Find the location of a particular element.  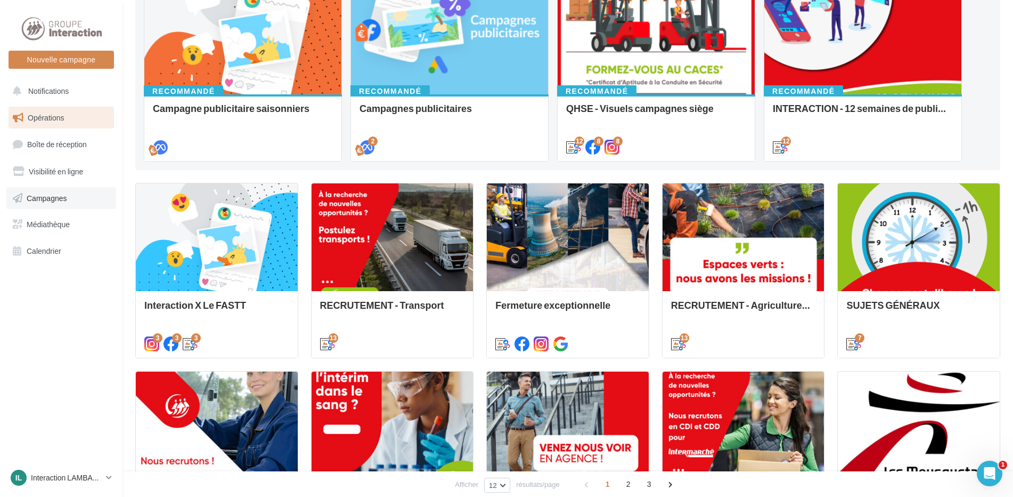

a: Visibilité en ligne is located at coordinates (61, 172).